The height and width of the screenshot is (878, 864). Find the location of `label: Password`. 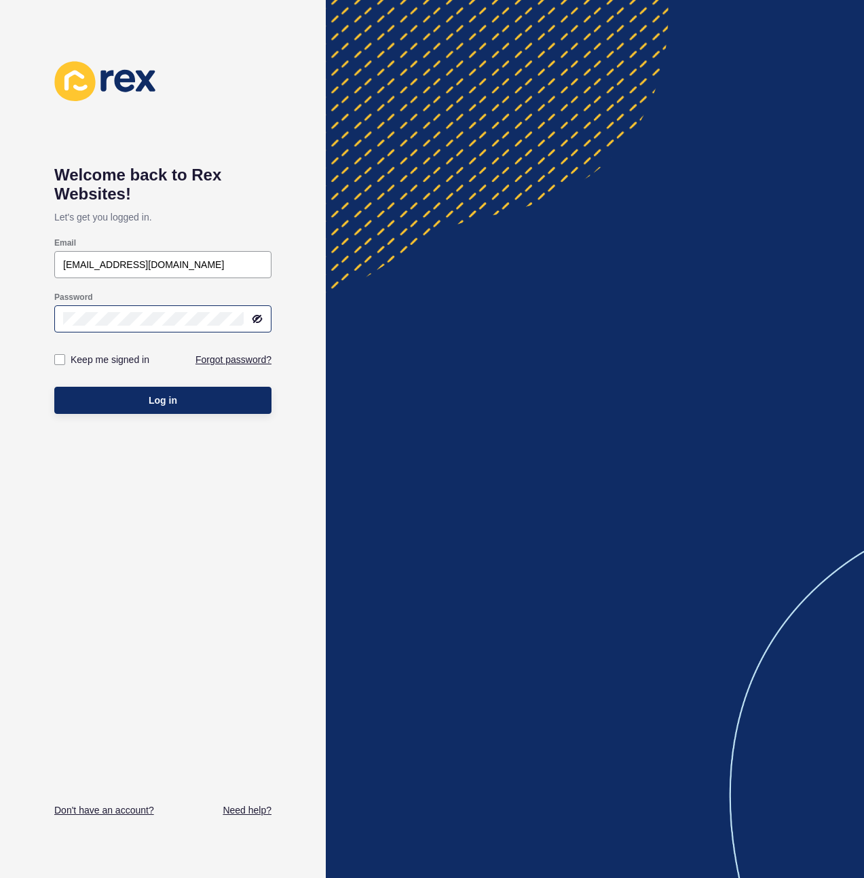

label: Password is located at coordinates (73, 297).